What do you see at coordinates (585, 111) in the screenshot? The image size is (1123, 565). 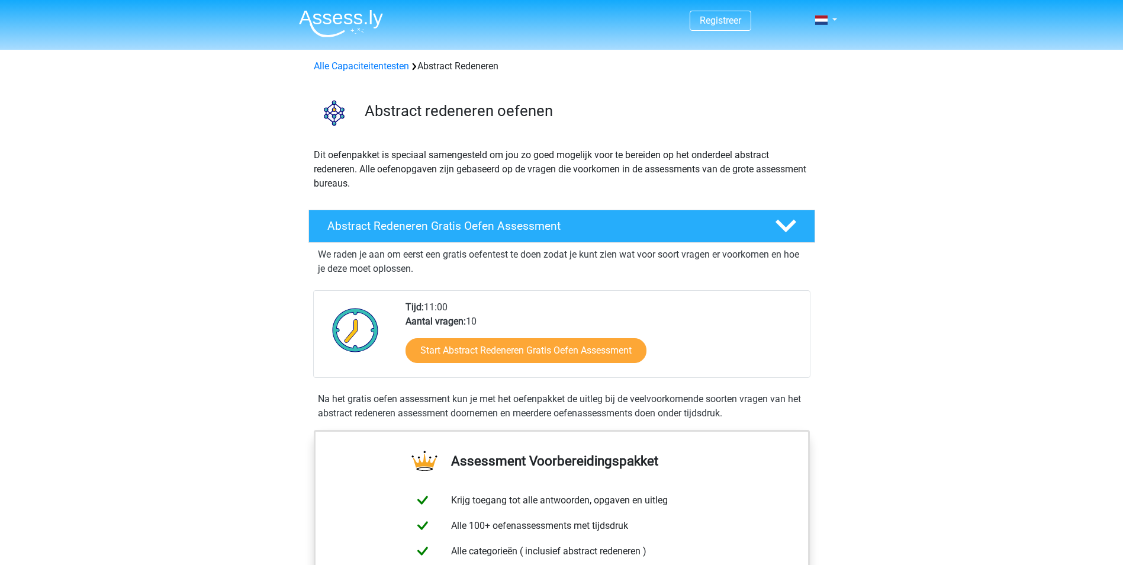 I see `h3: Abstract redeneren oefenen` at bounding box center [585, 111].